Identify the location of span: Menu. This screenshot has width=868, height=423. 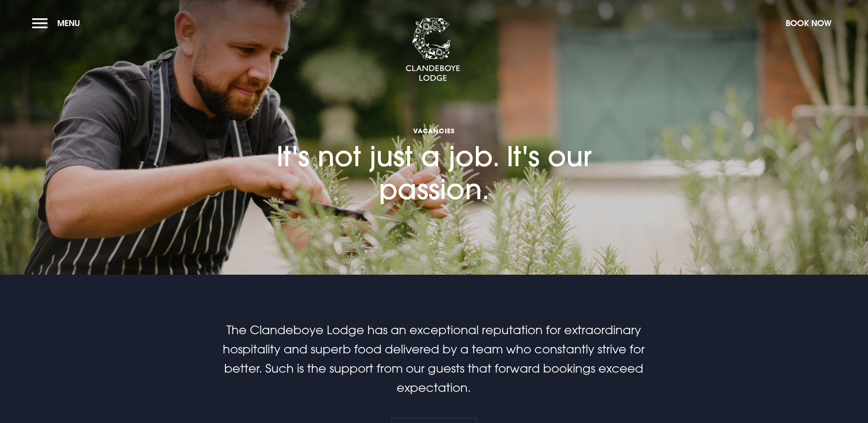
(69, 23).